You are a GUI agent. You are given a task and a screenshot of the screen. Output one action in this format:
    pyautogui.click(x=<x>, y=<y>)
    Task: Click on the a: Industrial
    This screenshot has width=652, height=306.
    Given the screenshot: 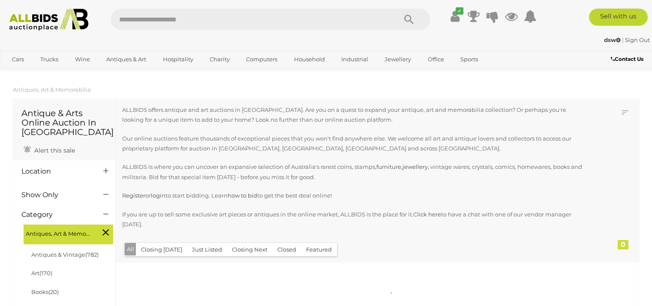 What is the action you would take?
    pyautogui.click(x=355, y=59)
    